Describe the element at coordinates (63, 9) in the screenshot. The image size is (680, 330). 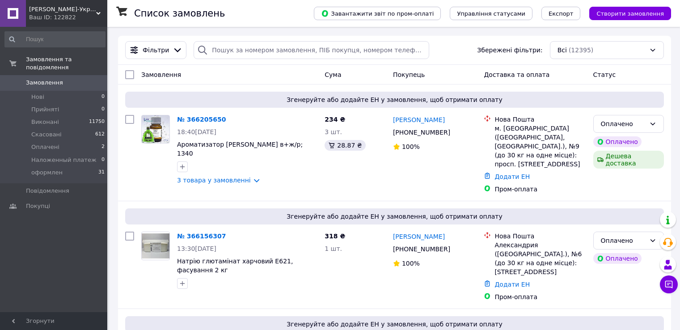
I see `span: Лев-Україна Компанія ТОВ` at that location.